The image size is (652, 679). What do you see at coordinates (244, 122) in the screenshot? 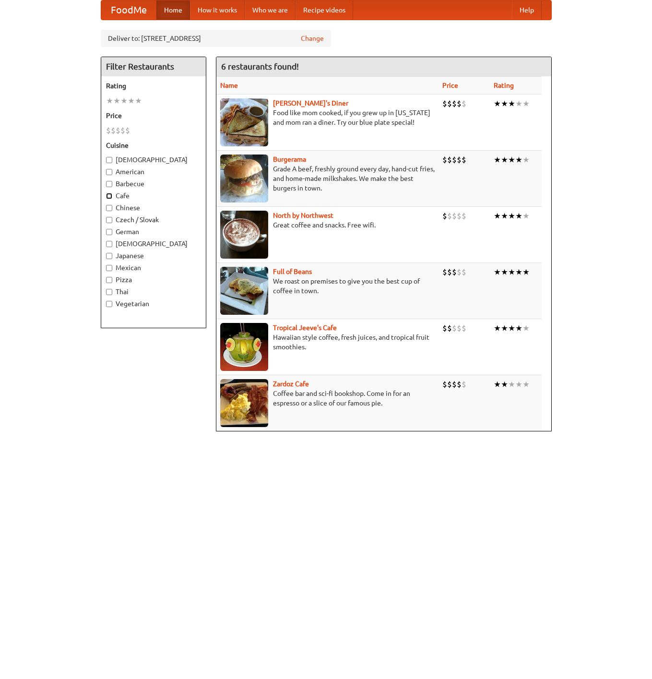
I see `img: sallys.jpg` at bounding box center [244, 122].